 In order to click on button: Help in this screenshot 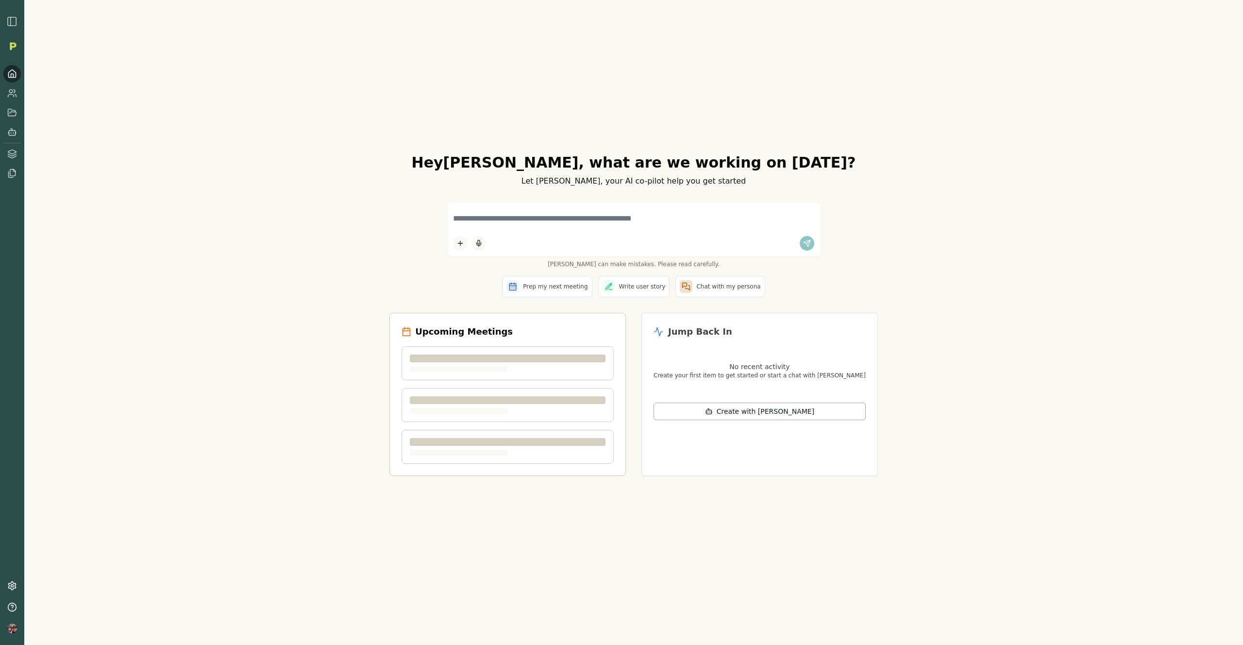, I will do `click(12, 607)`.